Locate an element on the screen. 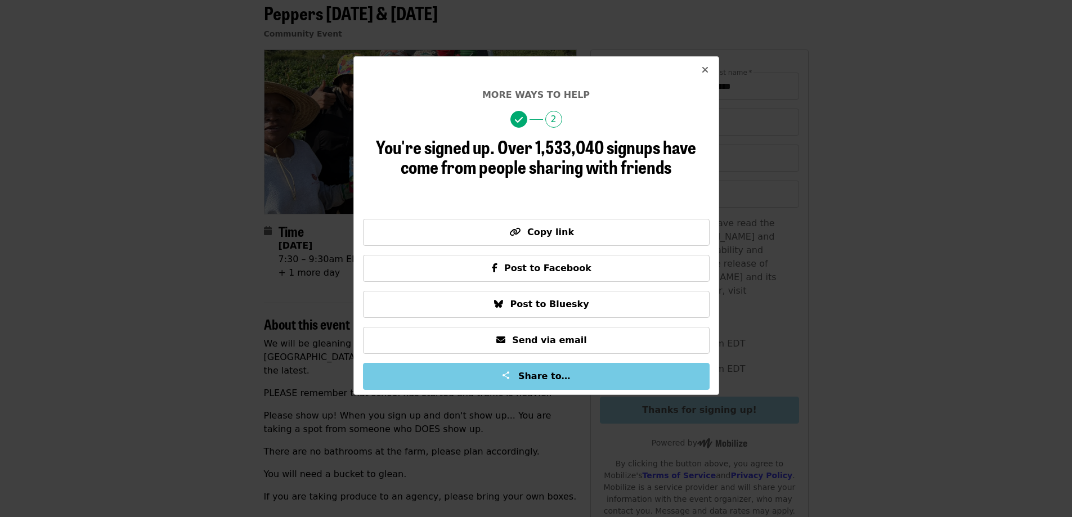 The width and height of the screenshot is (1072, 517). img: Share is located at coordinates (506, 375).